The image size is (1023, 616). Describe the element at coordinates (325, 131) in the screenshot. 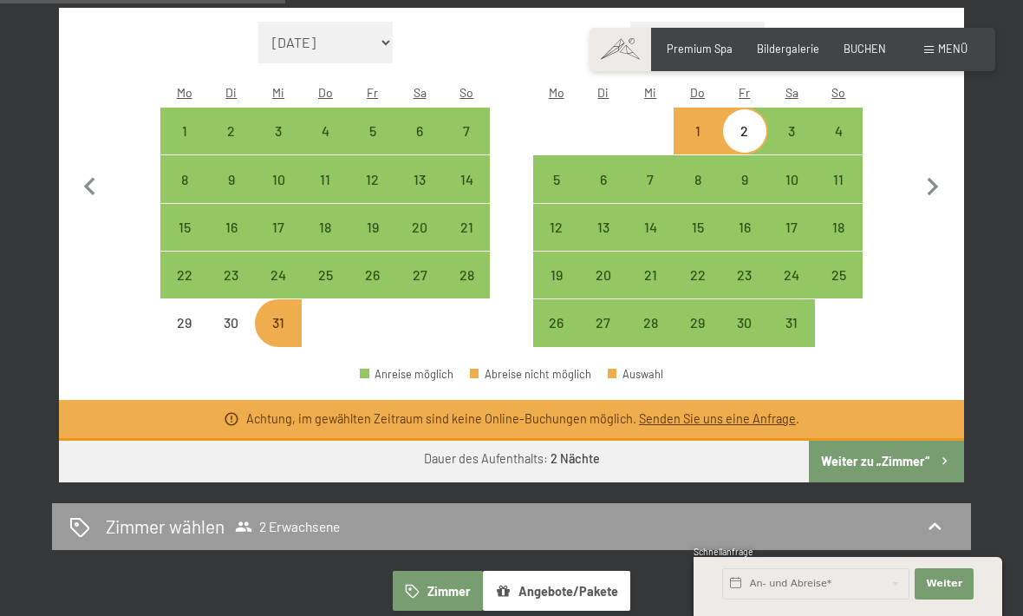

I see `div: Thu Dec 04 2025` at that location.